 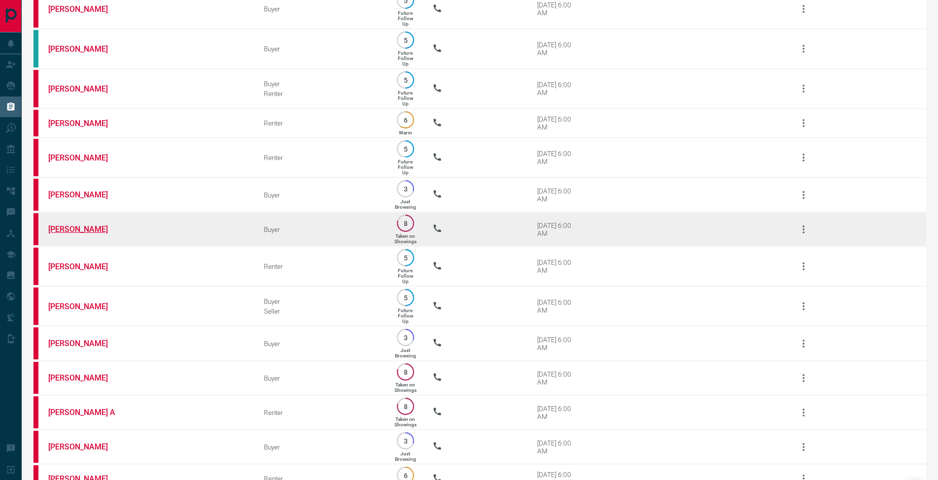 What do you see at coordinates (36, 49) in the screenshot?
I see `div: condos.ca` at bounding box center [36, 49].